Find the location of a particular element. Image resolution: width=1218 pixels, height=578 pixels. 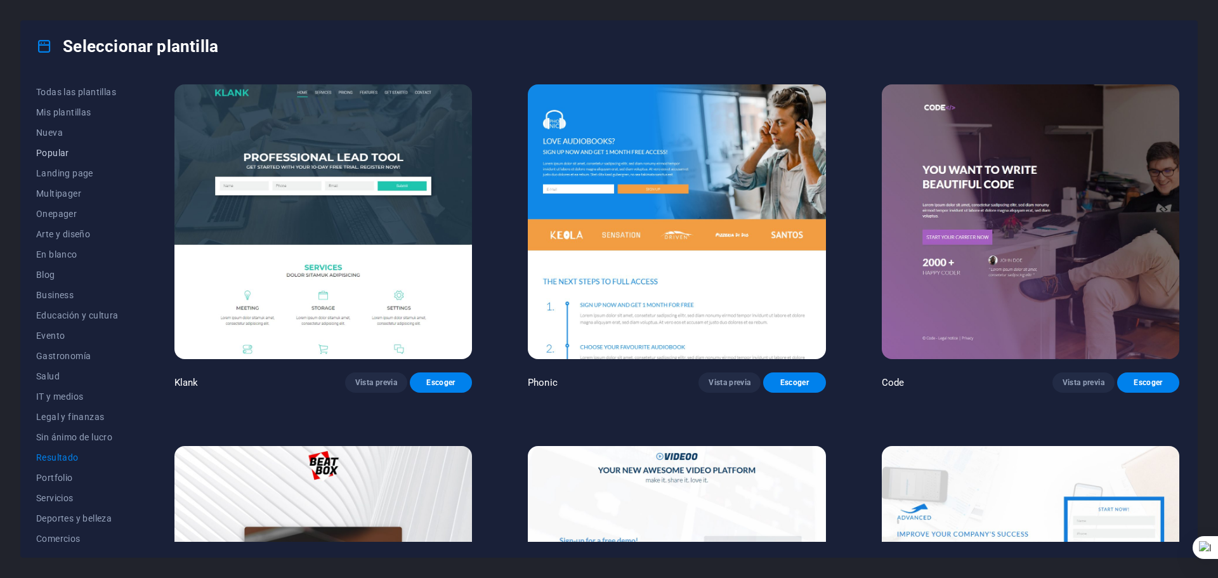

span: Deportes y belleza is located at coordinates (77, 518).